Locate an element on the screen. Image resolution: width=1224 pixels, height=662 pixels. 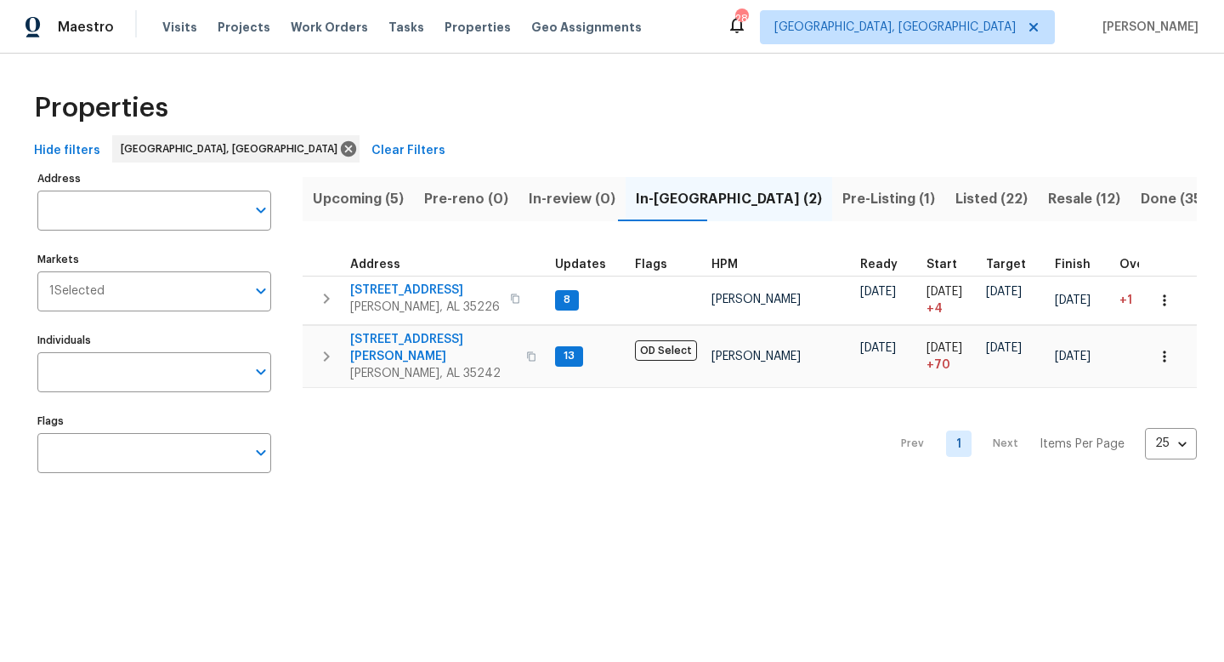
span: Visits is located at coordinates (179, 27).